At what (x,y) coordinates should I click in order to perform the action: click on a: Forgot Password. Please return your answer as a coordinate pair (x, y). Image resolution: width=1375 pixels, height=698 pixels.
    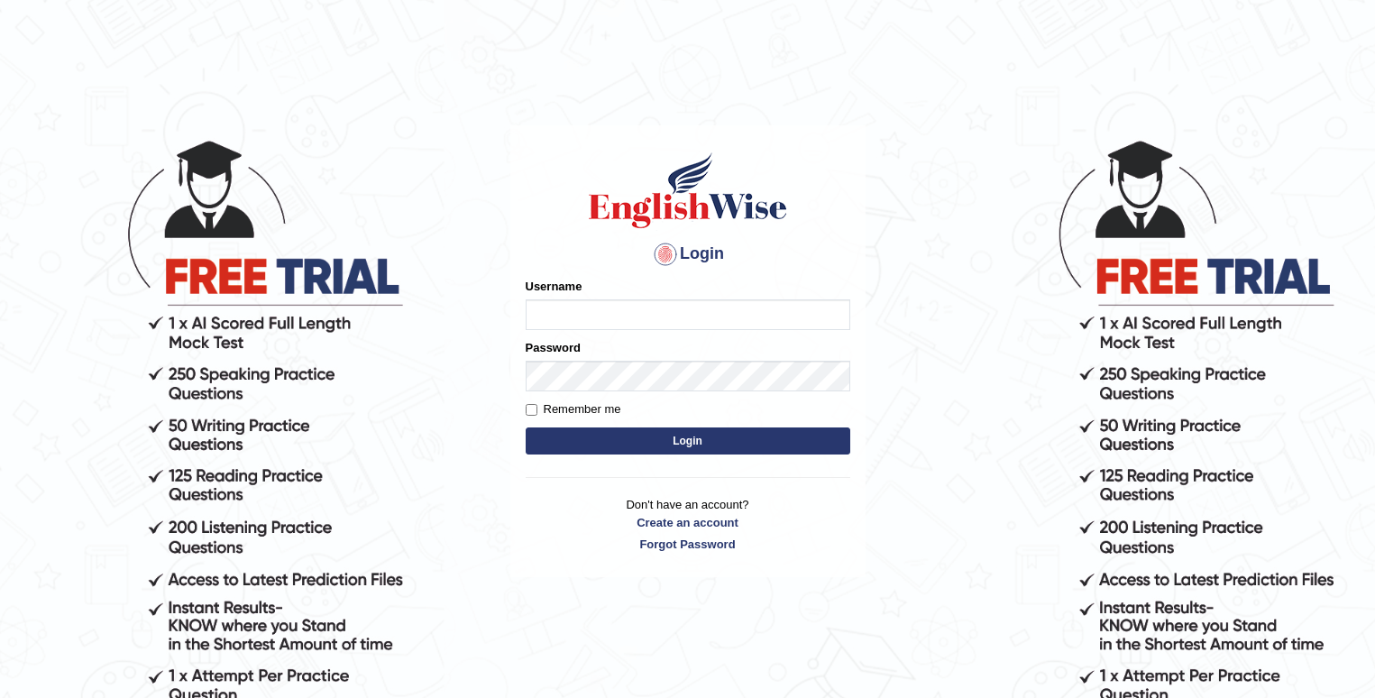
    Looking at the image, I should click on (688, 544).